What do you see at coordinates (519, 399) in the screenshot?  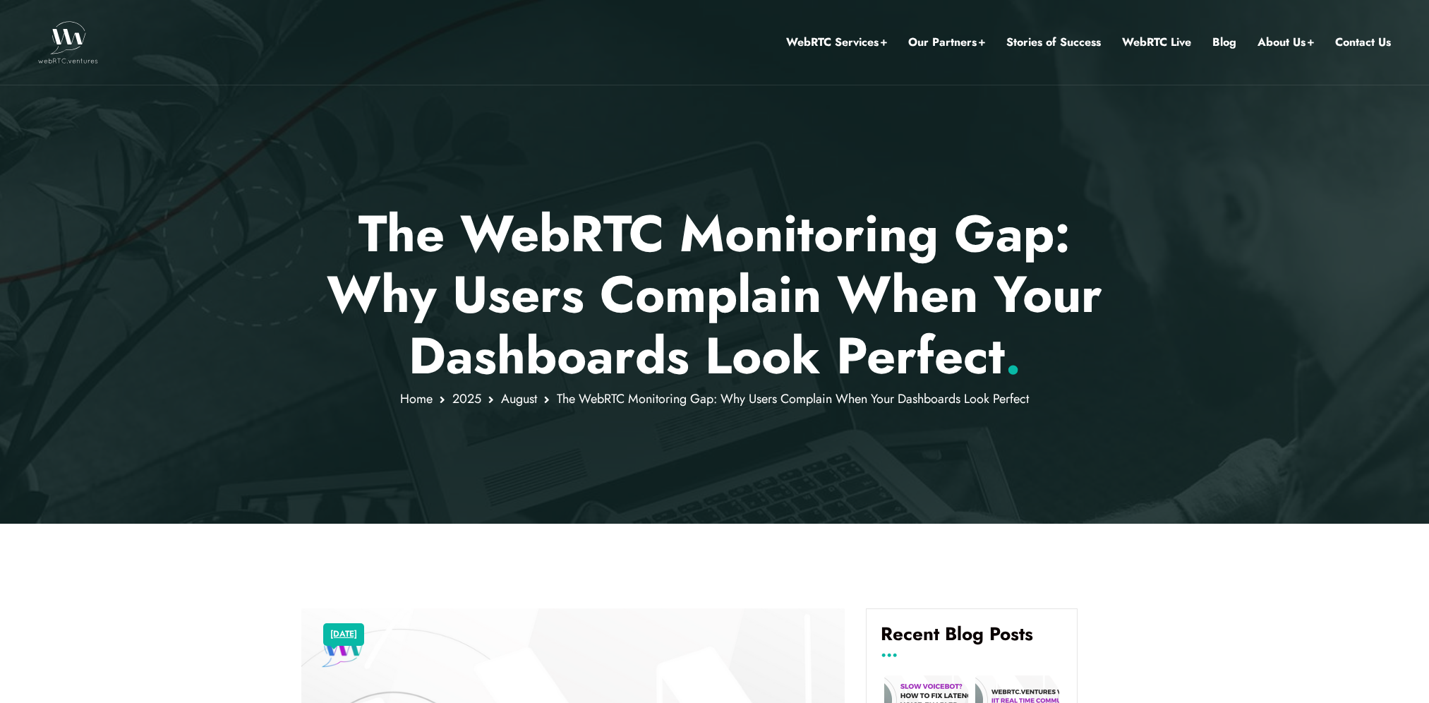 I see `a: August` at bounding box center [519, 399].